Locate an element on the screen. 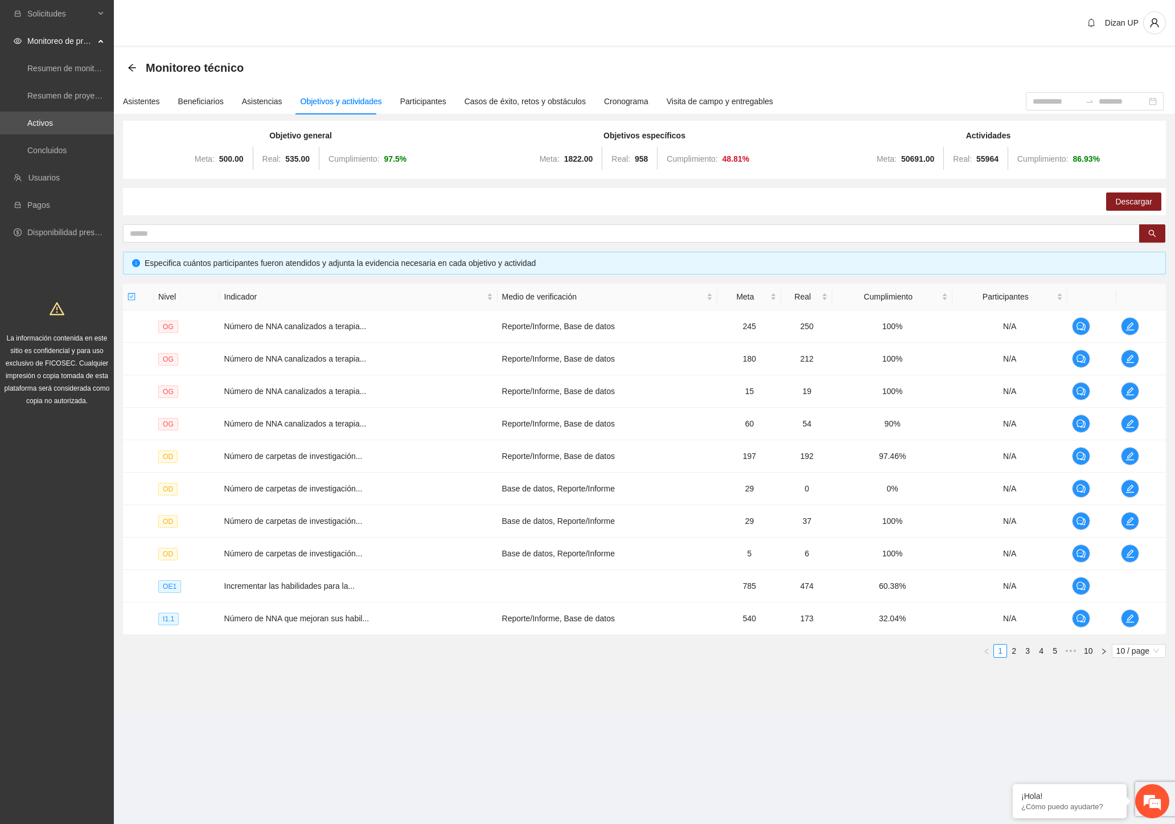 Image resolution: width=1175 pixels, height=824 pixels. span: Real: is located at coordinates (962, 159).